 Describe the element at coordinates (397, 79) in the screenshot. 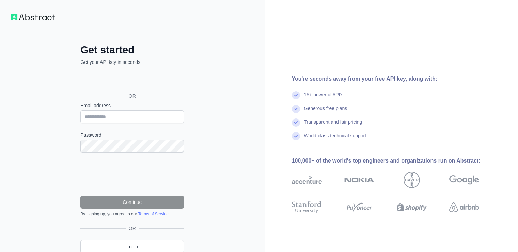

I see `div: You're seconds away from your free API key, along with:` at that location.